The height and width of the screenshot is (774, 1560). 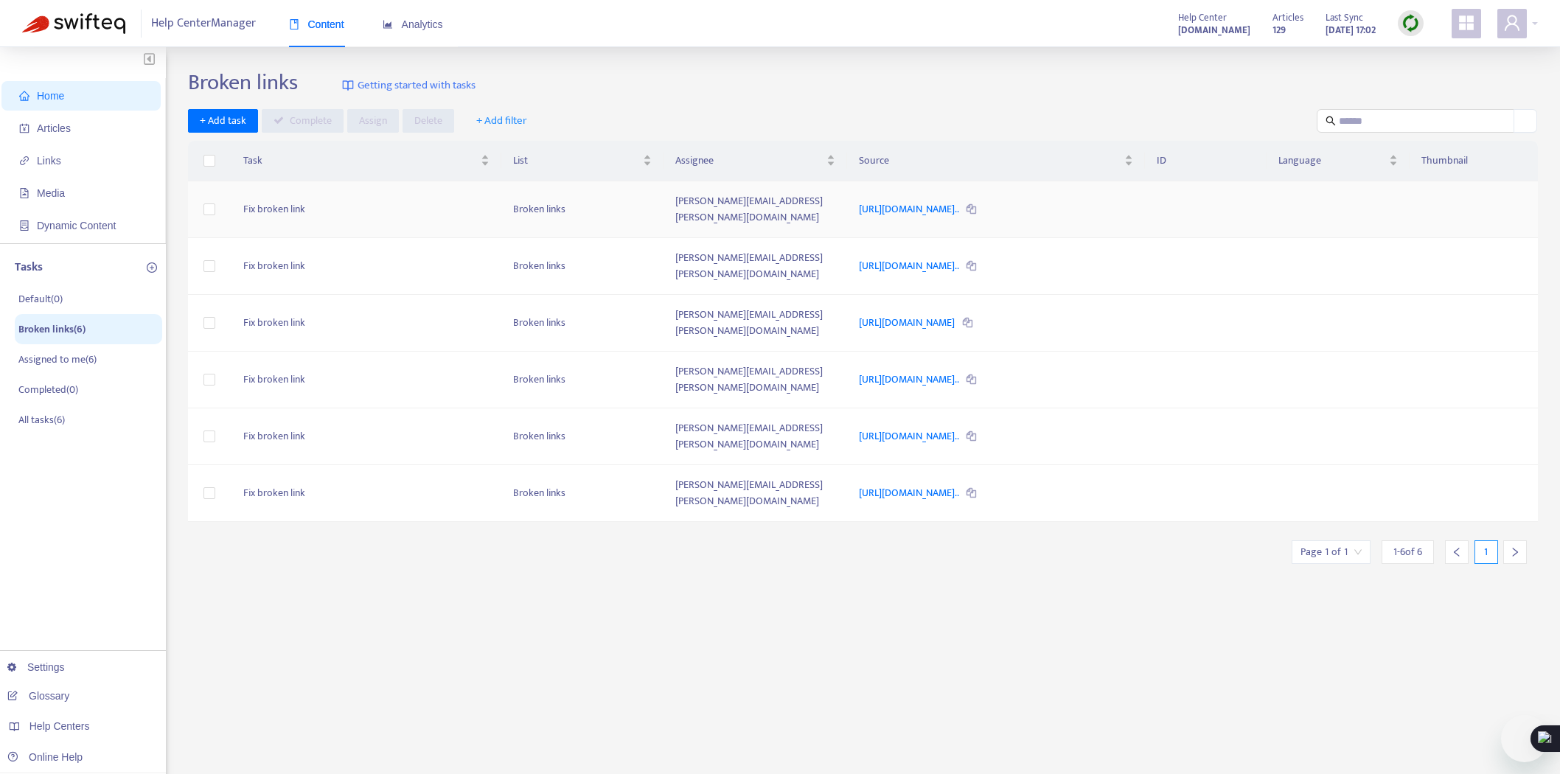 I want to click on span: area-chart, so click(x=388, y=24).